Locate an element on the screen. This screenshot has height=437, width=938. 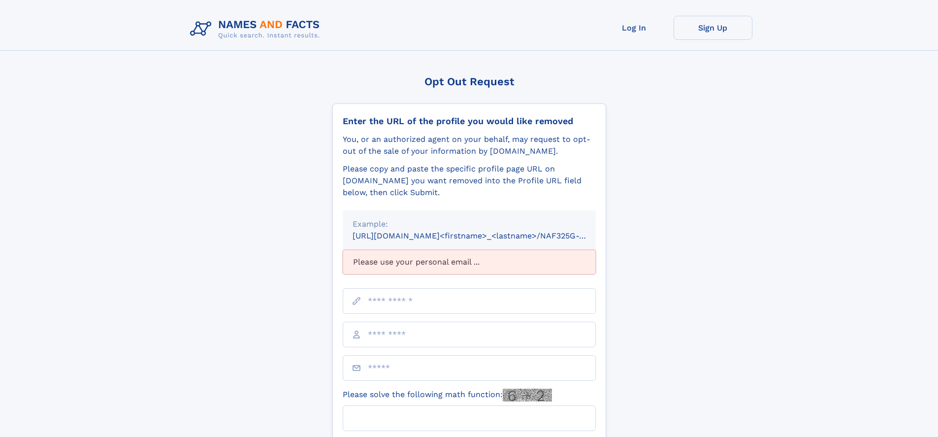
div: Enter the URL of the profile you would like removed is located at coordinates (469, 121).